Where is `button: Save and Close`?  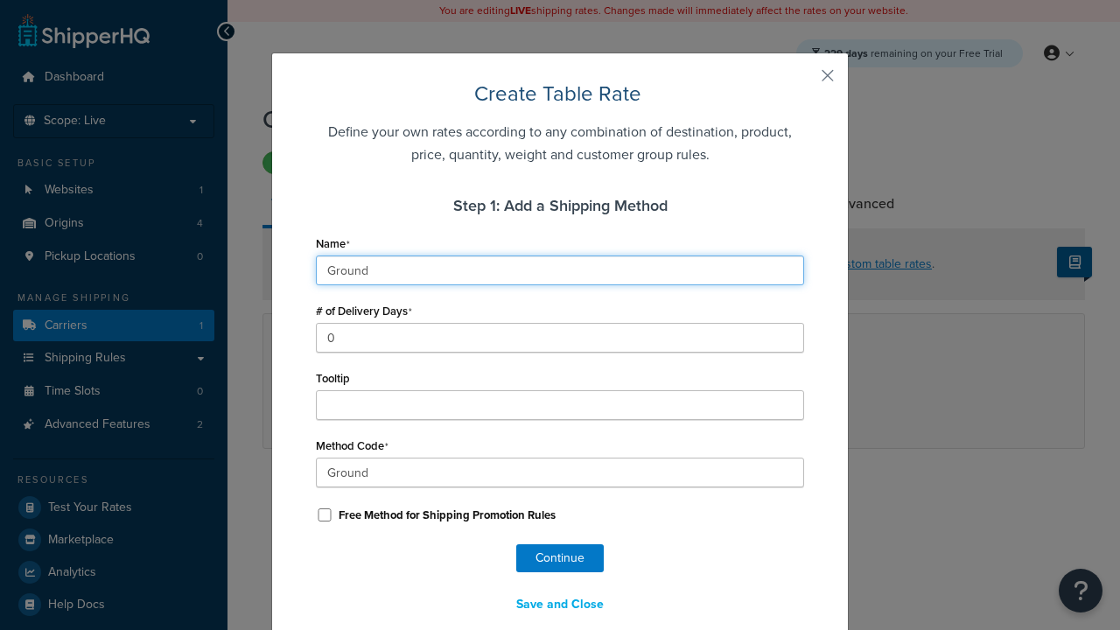 button: Save and Close is located at coordinates (560, 605).